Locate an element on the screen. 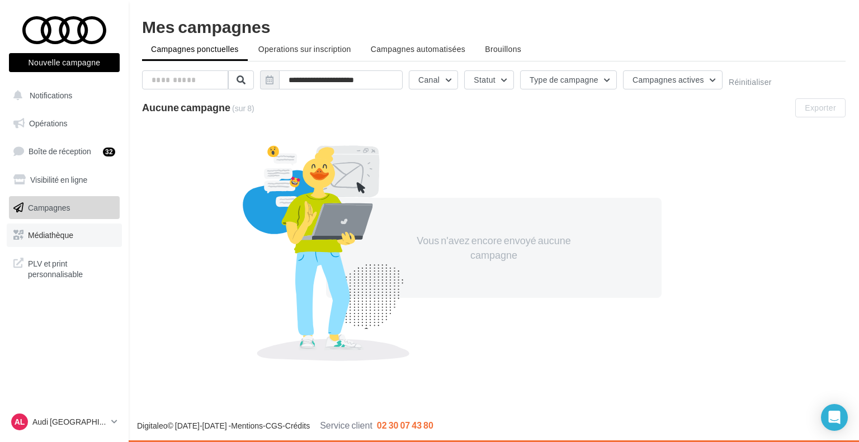 The image size is (859, 442). button: Canal is located at coordinates (433, 80).